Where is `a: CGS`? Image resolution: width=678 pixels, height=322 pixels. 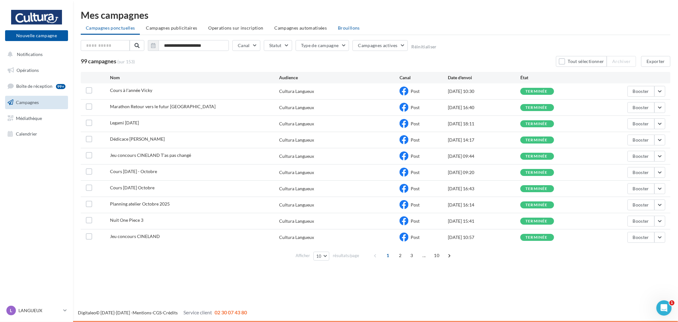 a: CGS is located at coordinates (157, 312).